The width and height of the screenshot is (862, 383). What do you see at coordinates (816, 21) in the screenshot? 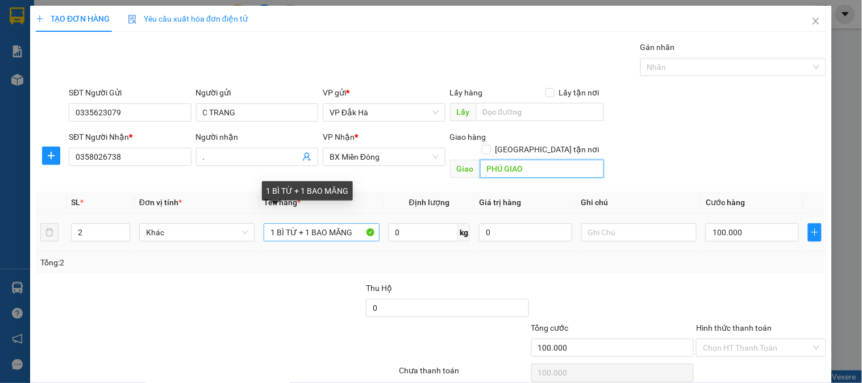
I see `span: close` at bounding box center [816, 21].